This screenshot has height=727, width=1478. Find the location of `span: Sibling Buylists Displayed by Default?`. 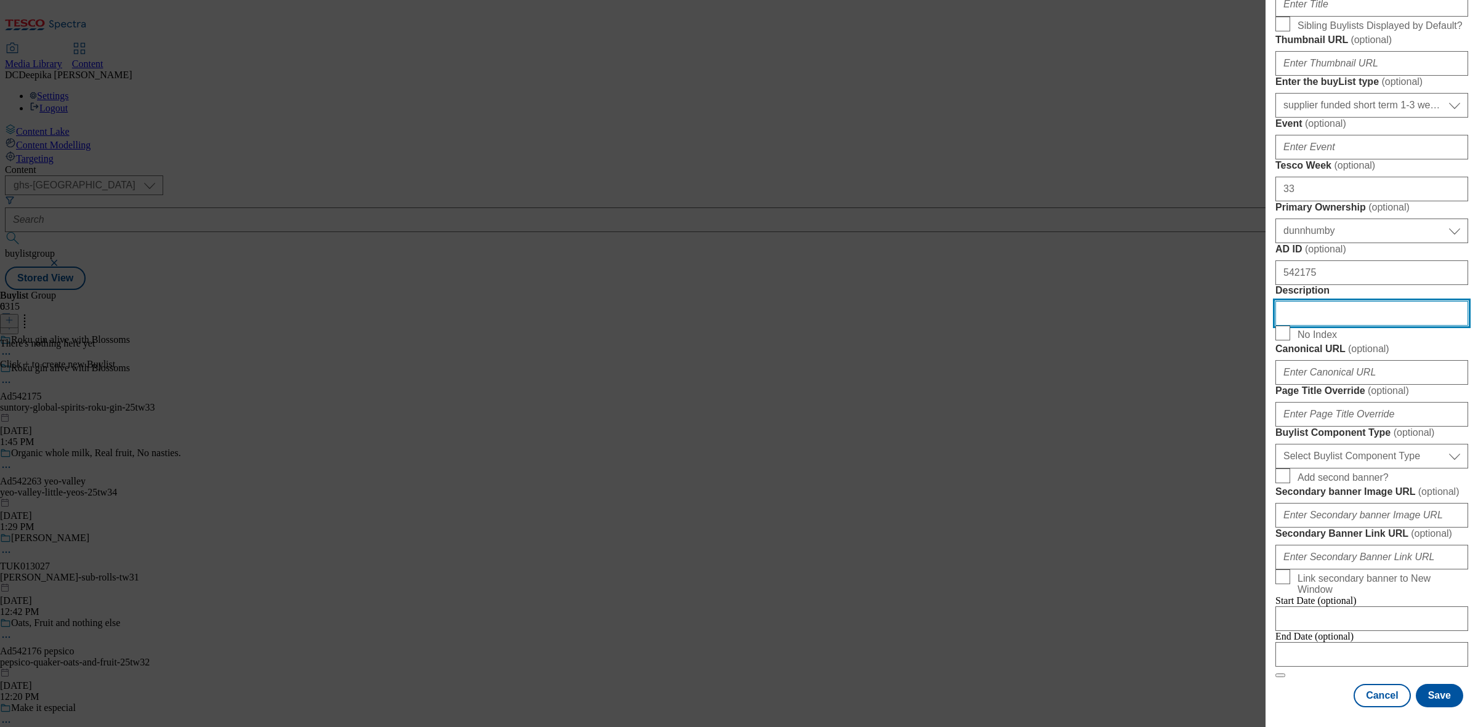

span: Sibling Buylists Displayed by Default? is located at coordinates (1380, 26).